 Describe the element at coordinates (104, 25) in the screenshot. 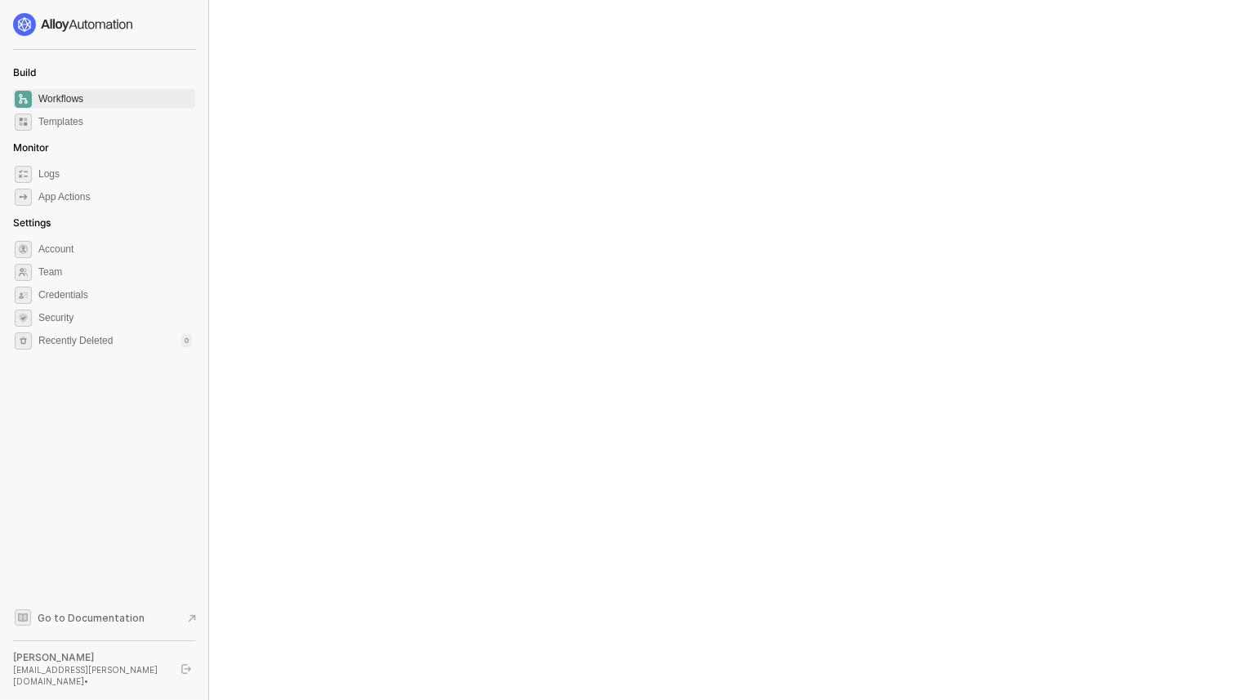

I see `a: logo` at that location.